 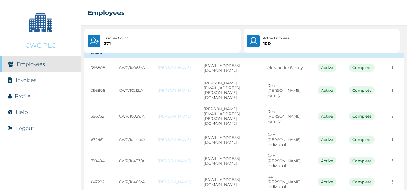 I want to click on a: Employees, so click(x=31, y=64).